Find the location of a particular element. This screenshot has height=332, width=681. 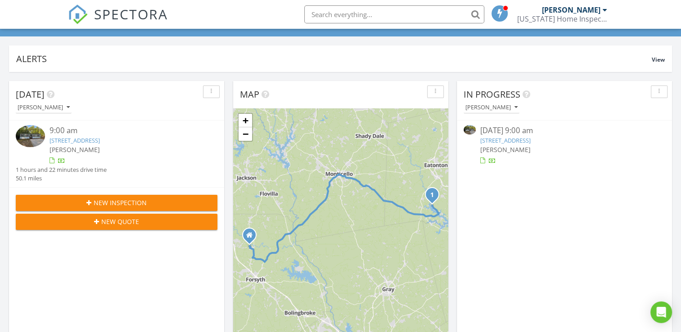

div: Georgia Home Inspection Services LLC is located at coordinates (562, 19).